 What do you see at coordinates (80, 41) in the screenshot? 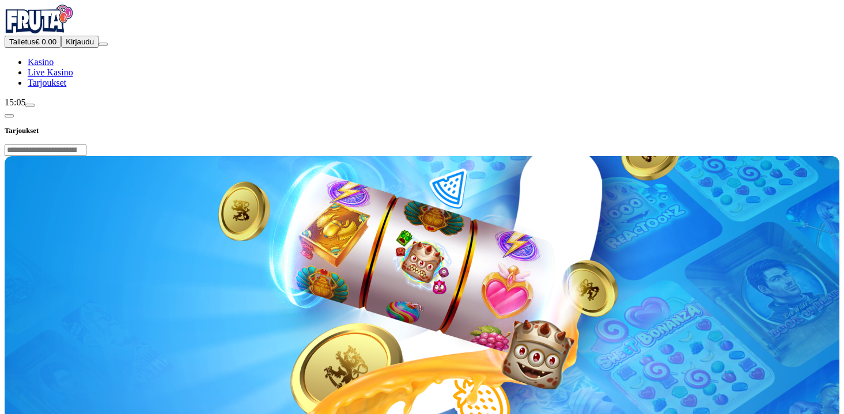
I see `span: Kirjaudu` at bounding box center [80, 41].